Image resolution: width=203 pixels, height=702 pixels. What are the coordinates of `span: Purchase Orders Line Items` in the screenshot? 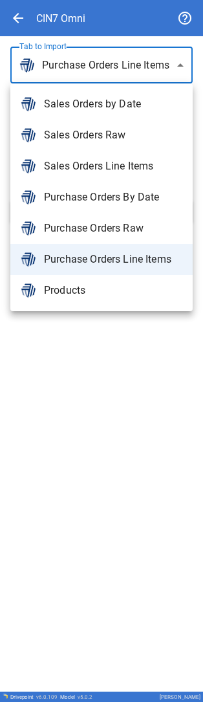 It's located at (113, 259).